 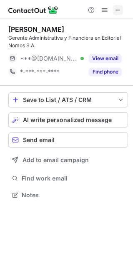 I want to click on span: Find work email, so click(x=73, y=179).